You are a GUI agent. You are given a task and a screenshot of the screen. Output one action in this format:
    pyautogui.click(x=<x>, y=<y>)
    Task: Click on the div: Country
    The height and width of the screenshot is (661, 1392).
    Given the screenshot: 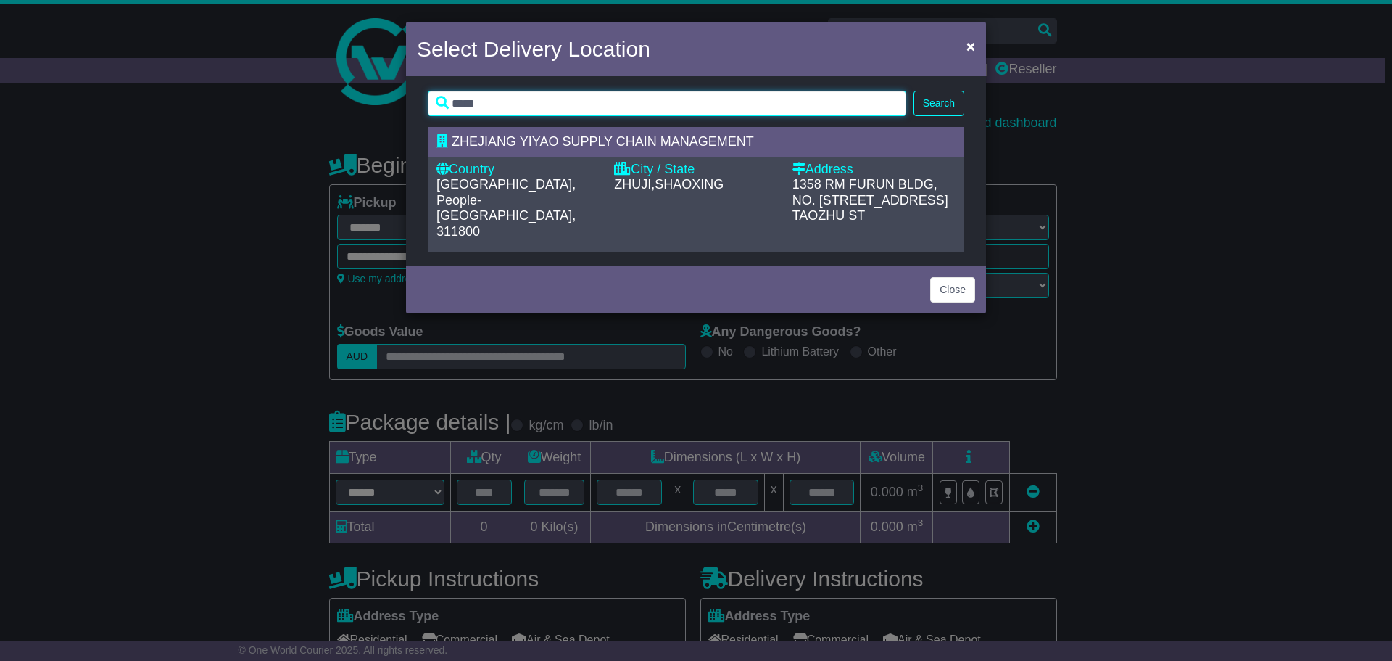 What is the action you would take?
    pyautogui.click(x=518, y=170)
    